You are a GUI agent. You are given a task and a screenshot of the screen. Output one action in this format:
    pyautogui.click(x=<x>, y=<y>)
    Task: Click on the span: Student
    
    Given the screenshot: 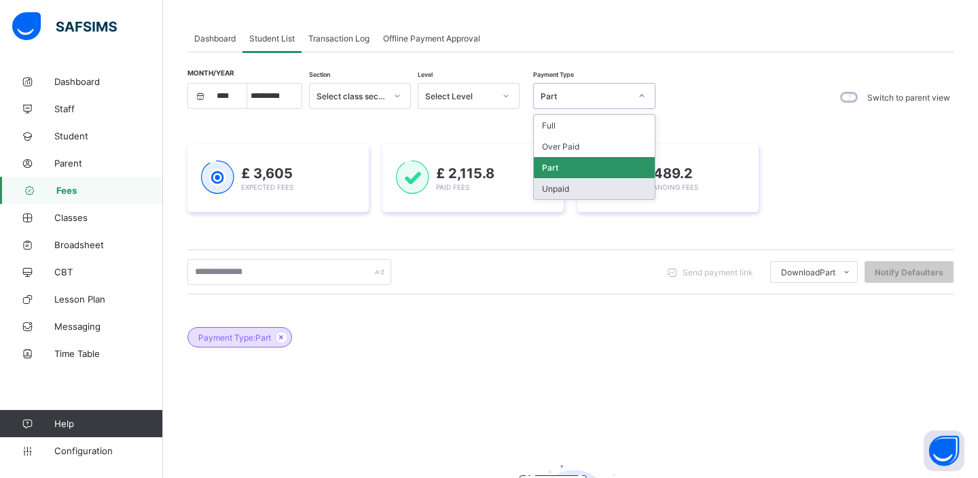 What is the action you would take?
    pyautogui.click(x=109, y=136)
    